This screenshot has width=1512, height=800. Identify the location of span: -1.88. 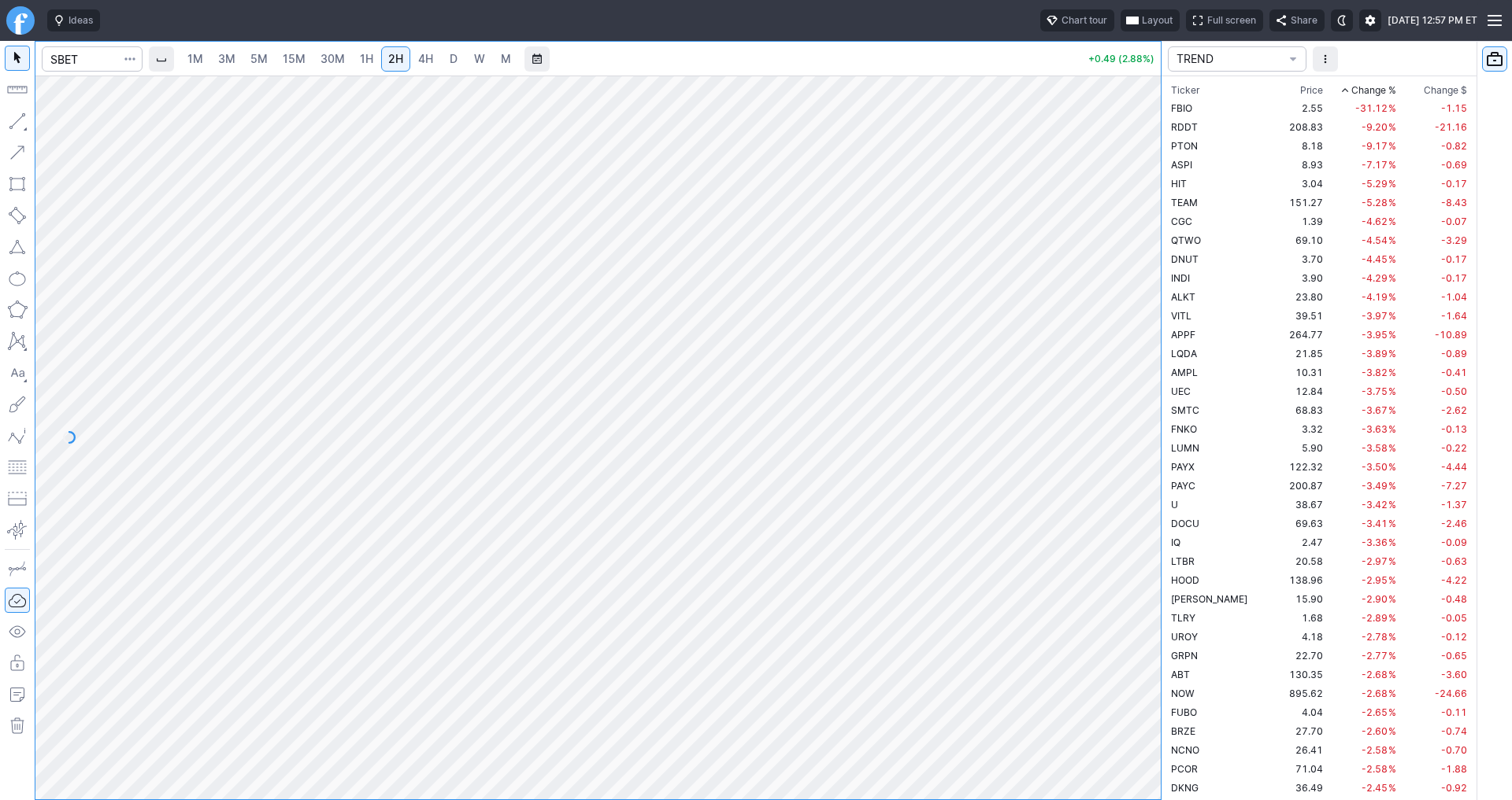
(1453, 769).